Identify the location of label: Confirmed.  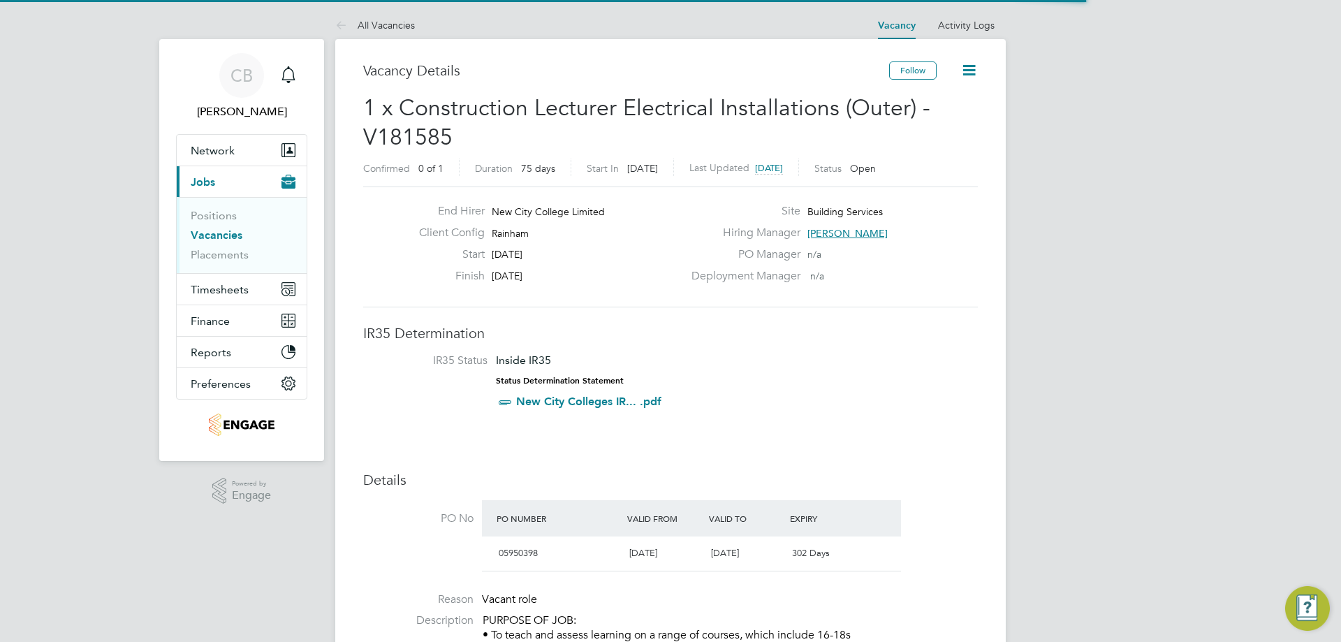
(386, 168).